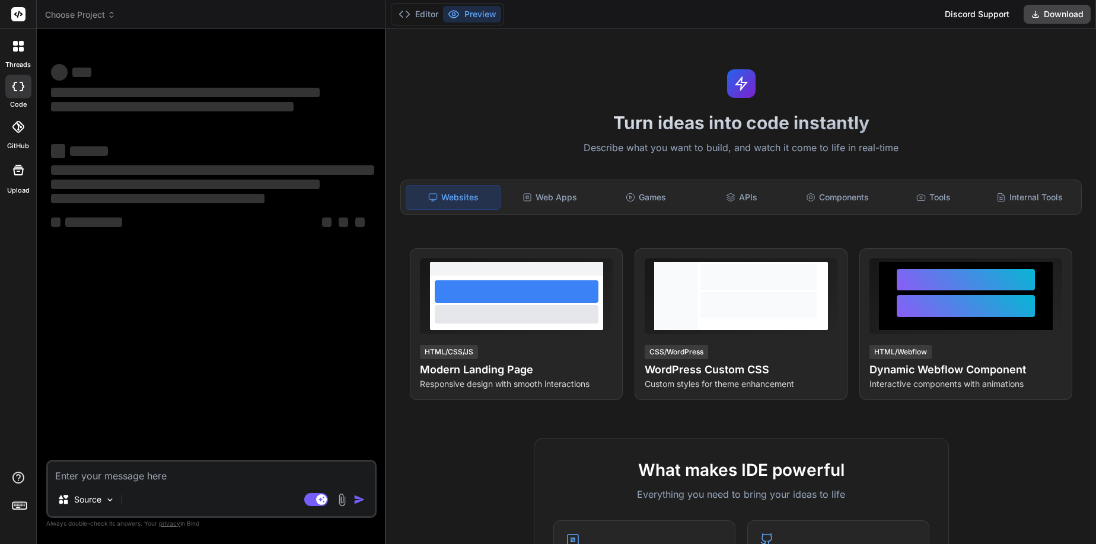 This screenshot has height=544, width=1096. I want to click on p: Interactive components with animations, so click(965, 384).